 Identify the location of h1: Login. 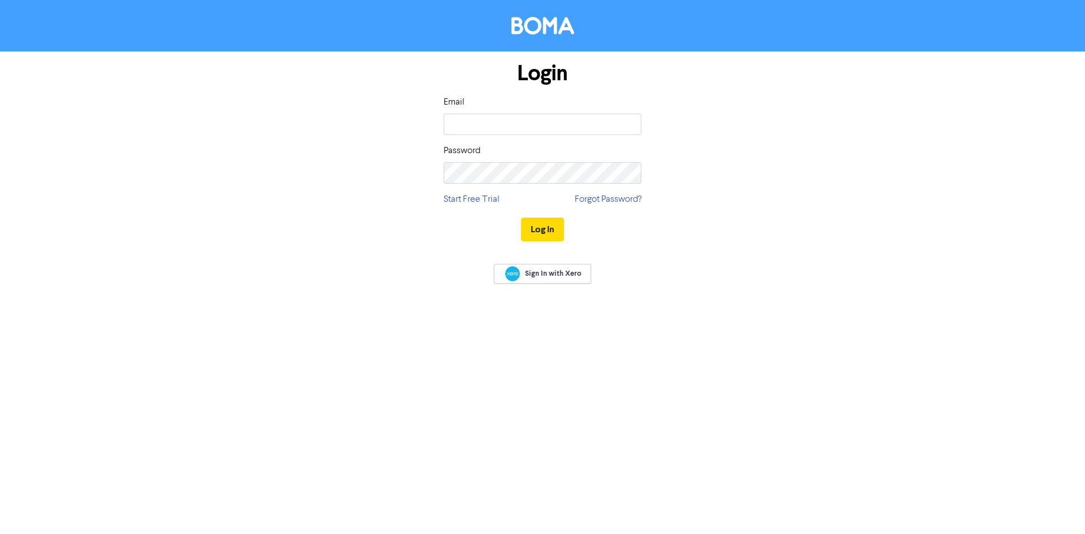
(543, 73).